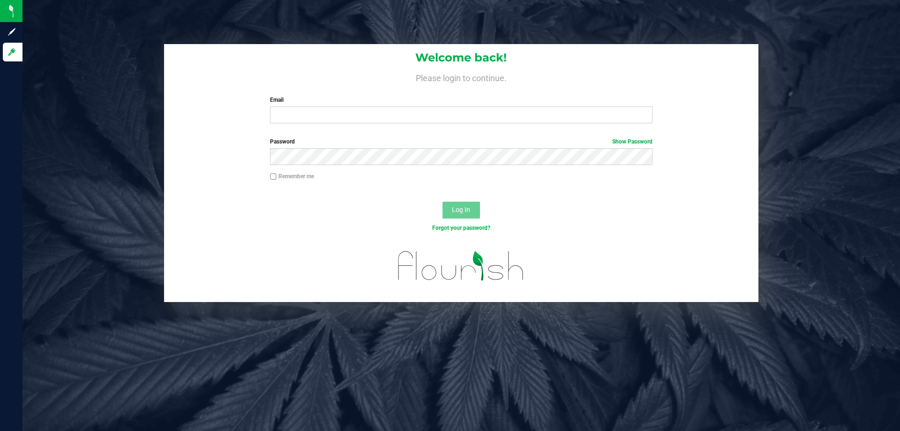 The height and width of the screenshot is (431, 900). Describe the element at coordinates (461, 228) in the screenshot. I see `a: Forgot your password?` at that location.